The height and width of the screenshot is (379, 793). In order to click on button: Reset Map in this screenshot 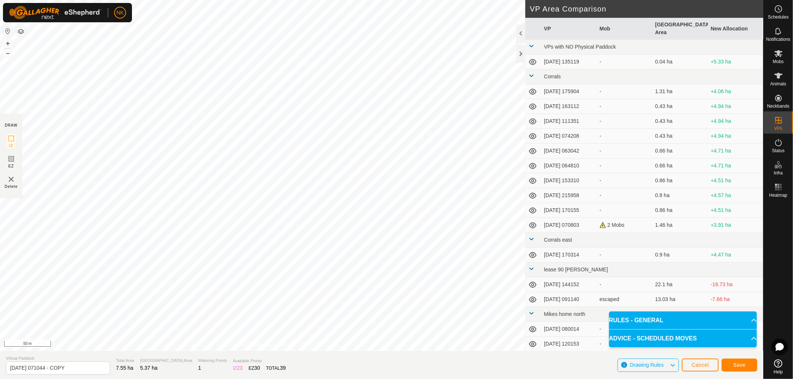, I will do `click(8, 31)`.